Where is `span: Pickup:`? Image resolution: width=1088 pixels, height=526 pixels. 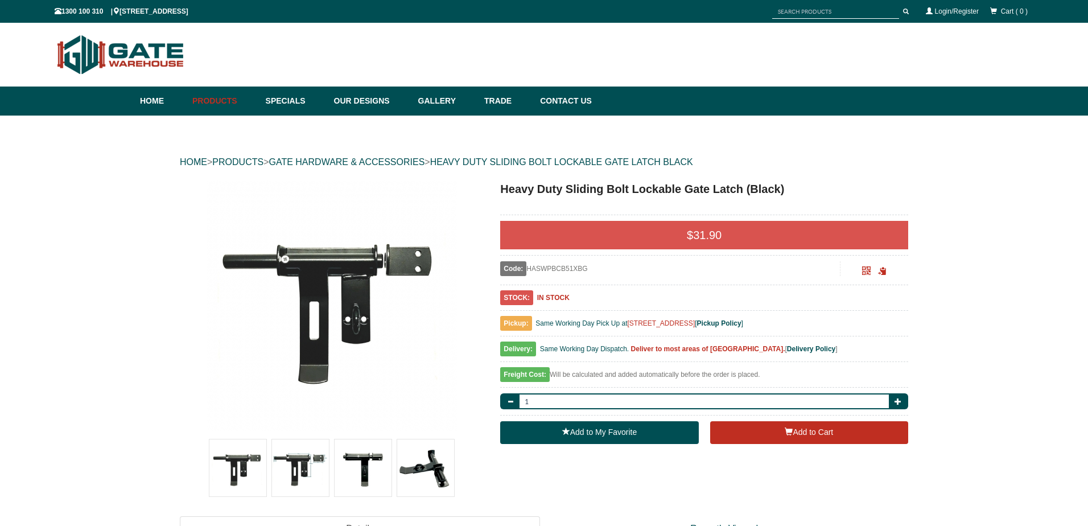 span: Pickup: is located at coordinates (515, 323).